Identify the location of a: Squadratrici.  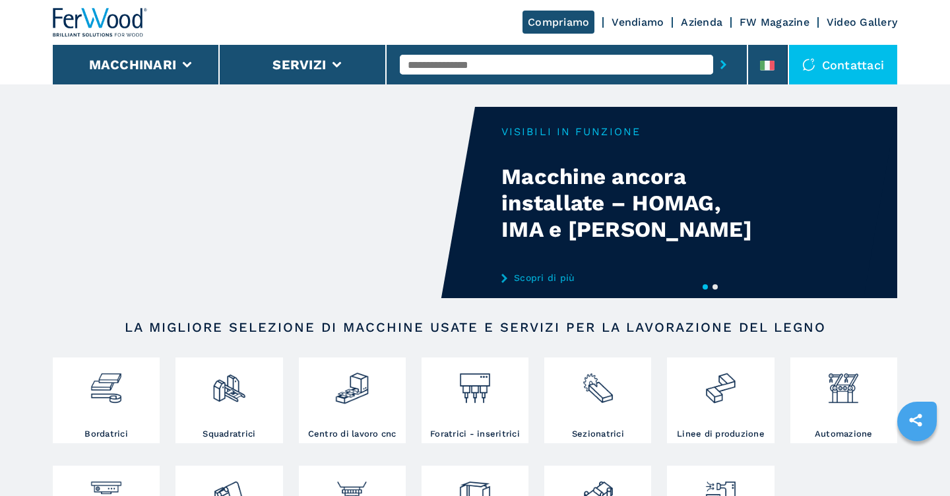
(229, 400).